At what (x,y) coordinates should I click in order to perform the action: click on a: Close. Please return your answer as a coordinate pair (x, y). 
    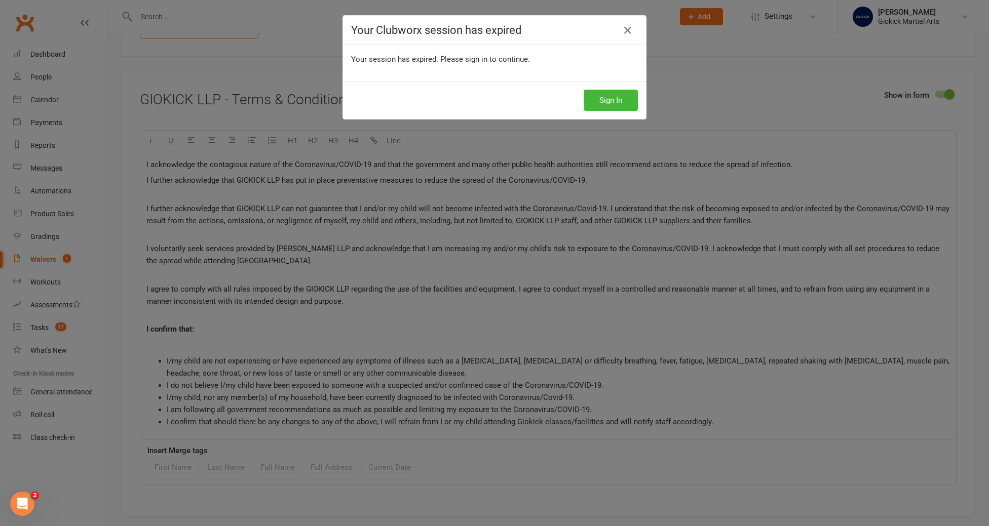
    Looking at the image, I should click on (628, 30).